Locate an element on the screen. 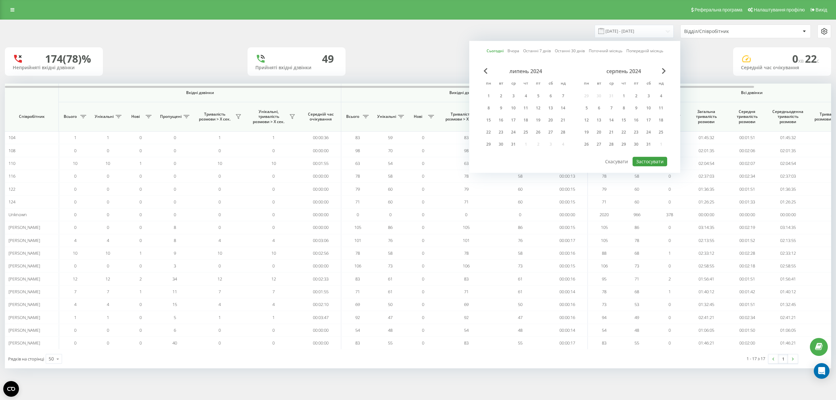 The image size is (836, 400). span: 1 is located at coordinates (219, 137).